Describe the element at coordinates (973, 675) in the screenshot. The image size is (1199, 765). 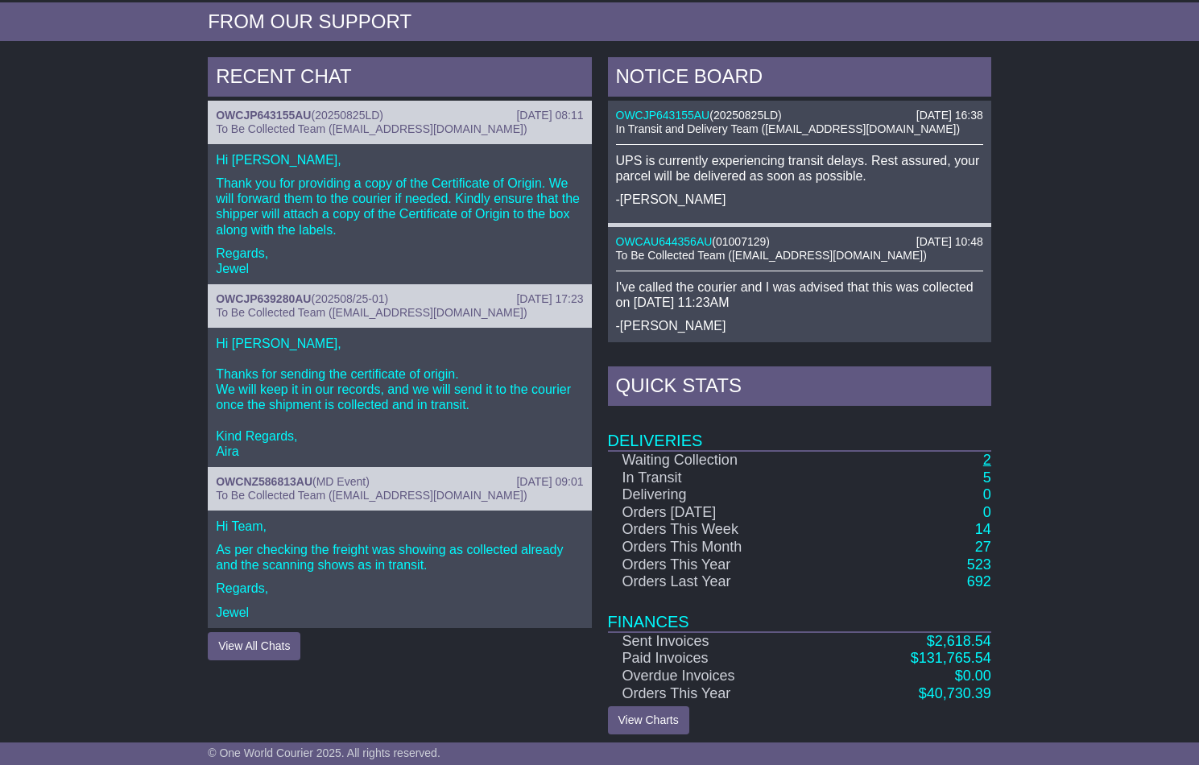
I see `a: $0.00` at that location.